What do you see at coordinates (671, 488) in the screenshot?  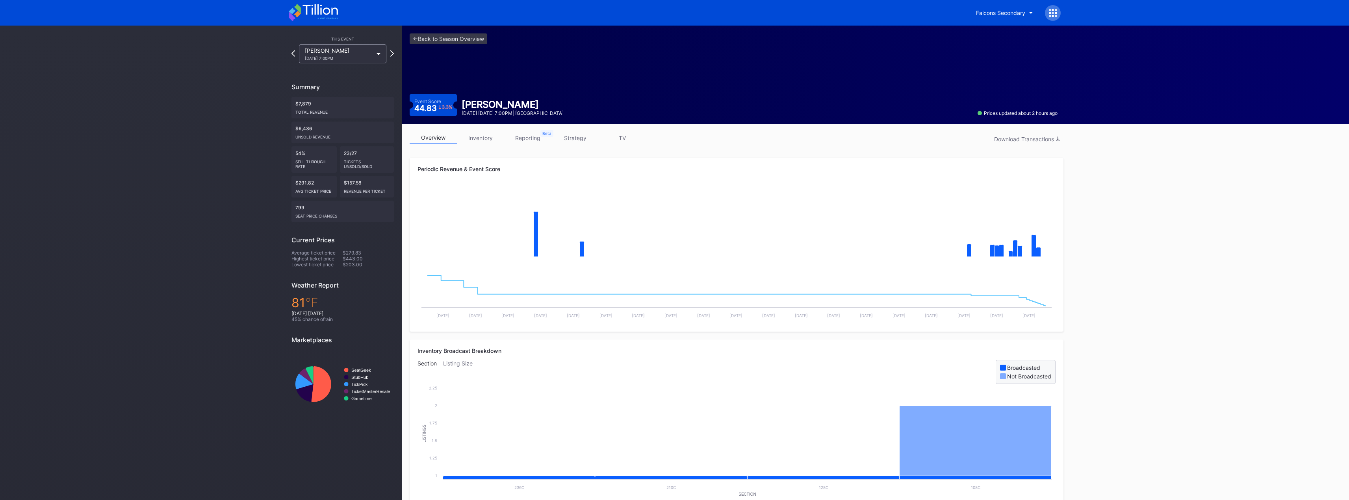 I see `text: 210C` at bounding box center [671, 488].